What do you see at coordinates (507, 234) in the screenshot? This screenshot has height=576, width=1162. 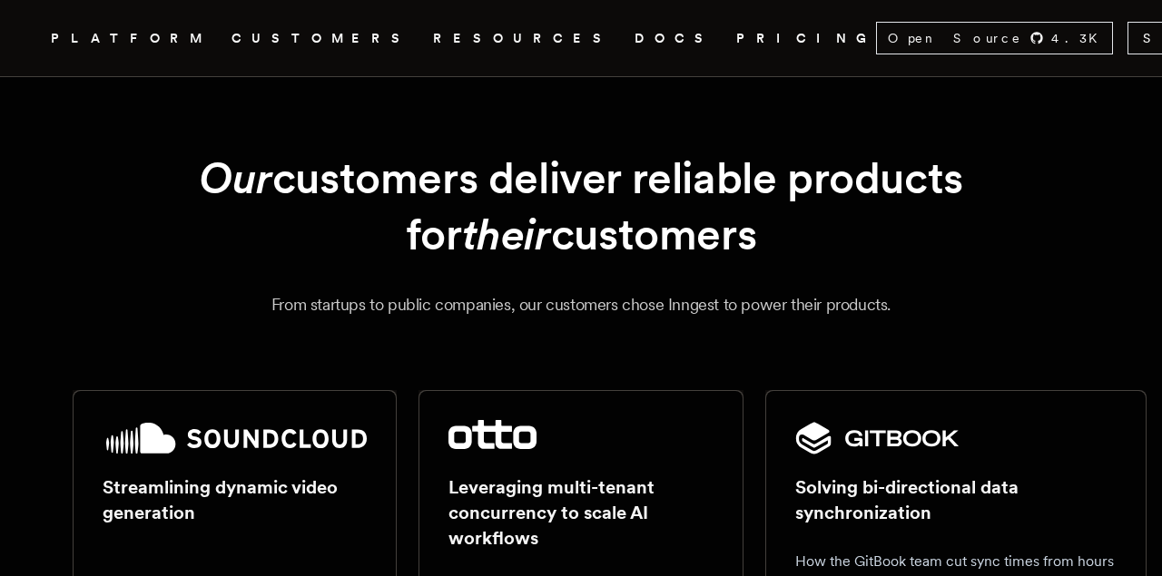 I see `em: their` at bounding box center [507, 234].